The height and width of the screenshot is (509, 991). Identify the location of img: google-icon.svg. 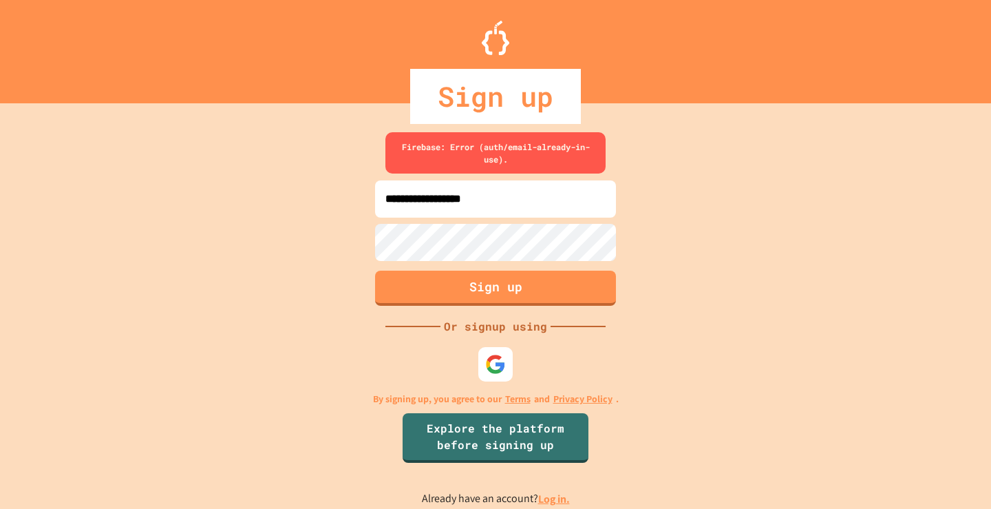
(496, 364).